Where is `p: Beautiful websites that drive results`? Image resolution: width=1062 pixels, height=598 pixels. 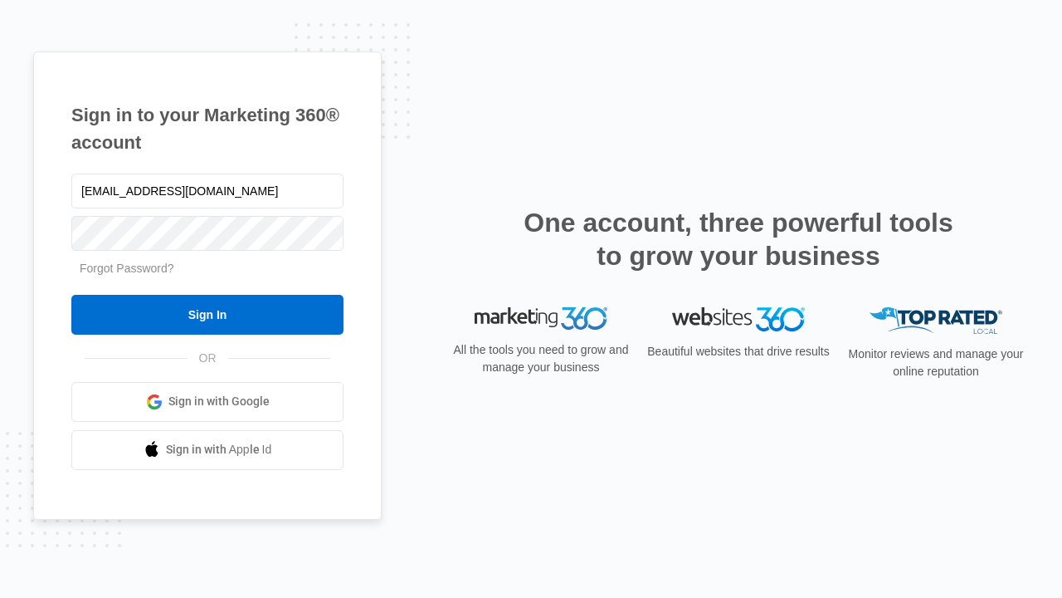 p: Beautiful websites that drive results is located at coordinates (739, 351).